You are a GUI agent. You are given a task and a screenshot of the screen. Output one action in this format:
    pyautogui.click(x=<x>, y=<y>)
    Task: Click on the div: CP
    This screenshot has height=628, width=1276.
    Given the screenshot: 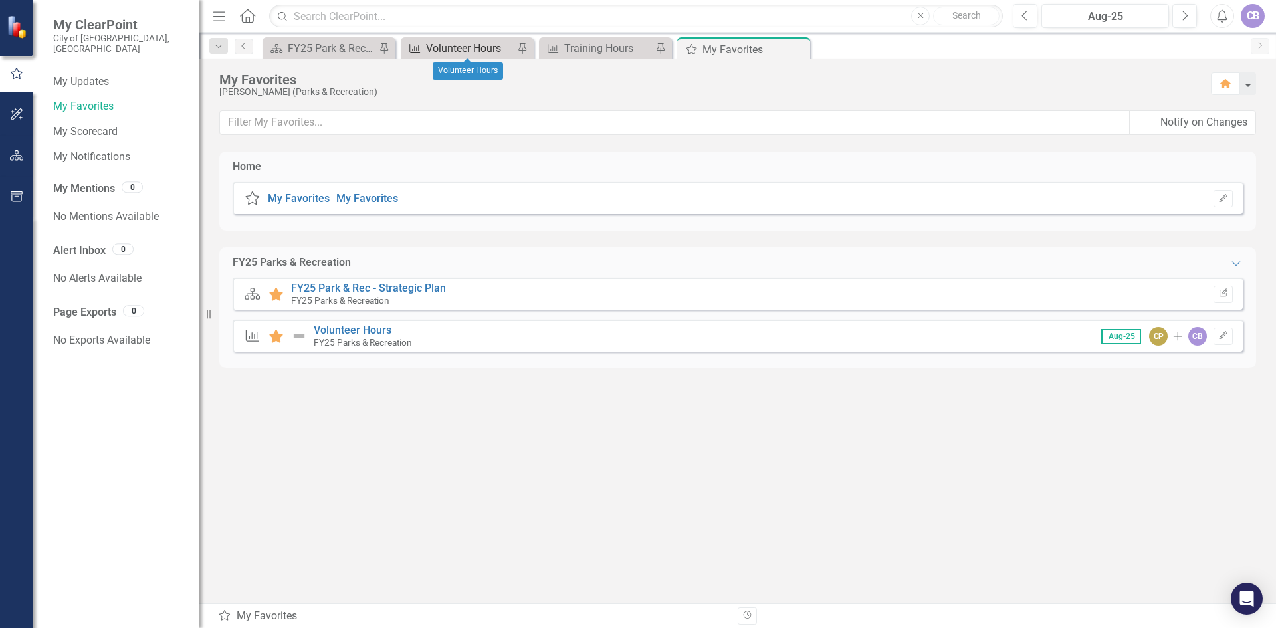 What is the action you would take?
    pyautogui.click(x=1158, y=336)
    